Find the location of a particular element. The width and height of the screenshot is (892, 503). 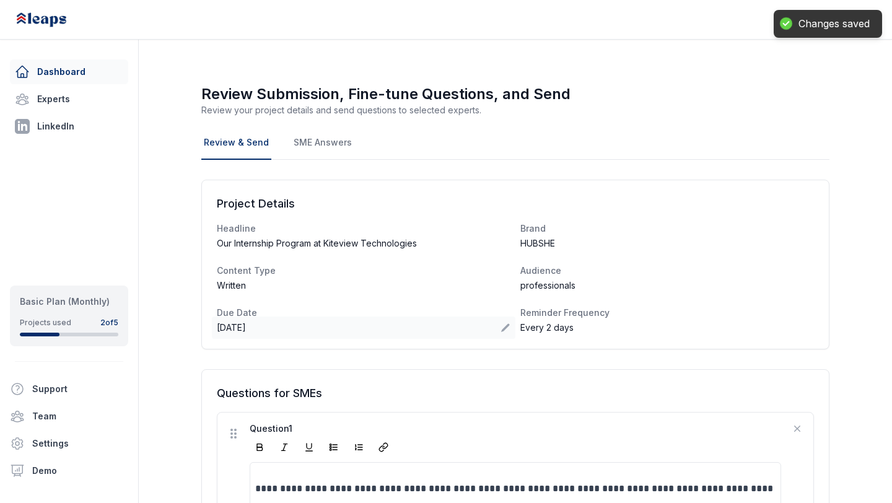

a: Dashboard is located at coordinates (69, 72).